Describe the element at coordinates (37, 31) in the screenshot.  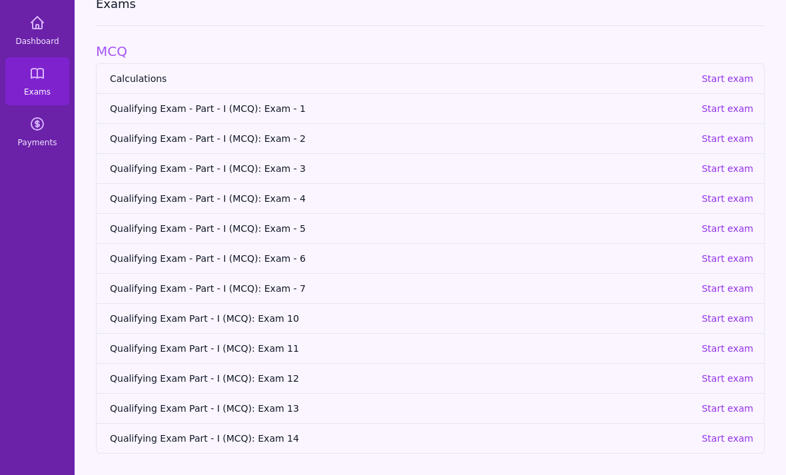
I see `a: Dashboard` at that location.